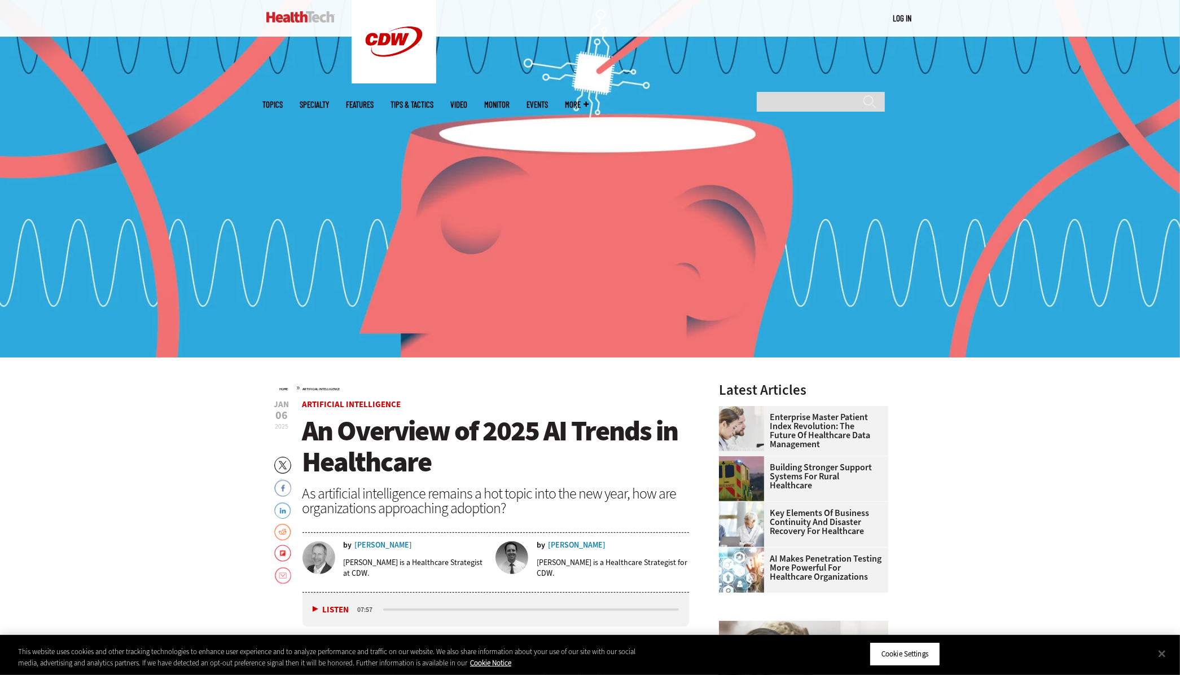 This screenshot has width=1180, height=675. Describe the element at coordinates (800, 477) in the screenshot. I see `a: Building Stronger Support Systems for Rural Healthcare` at that location.